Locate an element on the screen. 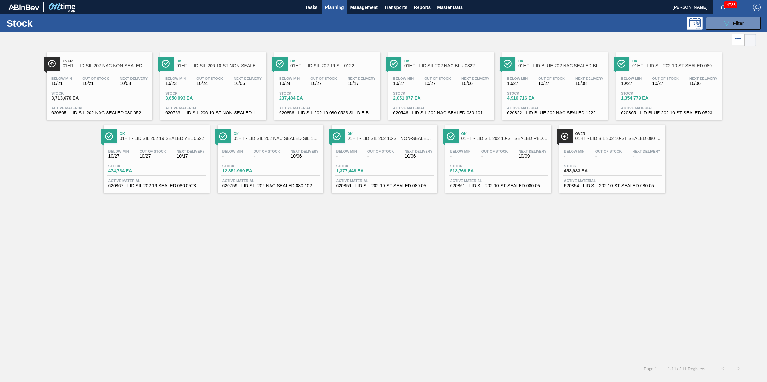 Image resolution: width=767 pixels, height=382 pixels. span: 01HT - LID SIL 202 NAC SEALED SIL 1021 is located at coordinates (277, 139).